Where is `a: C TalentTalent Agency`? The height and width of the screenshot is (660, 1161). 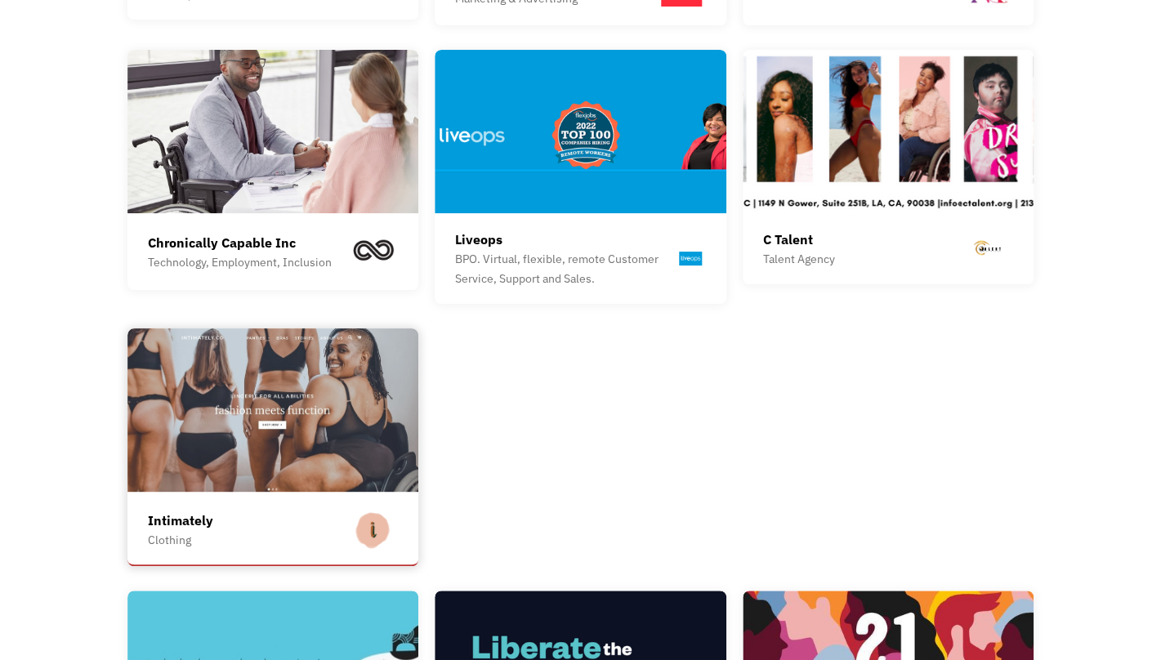 a: C TalentTalent Agency is located at coordinates (888, 167).